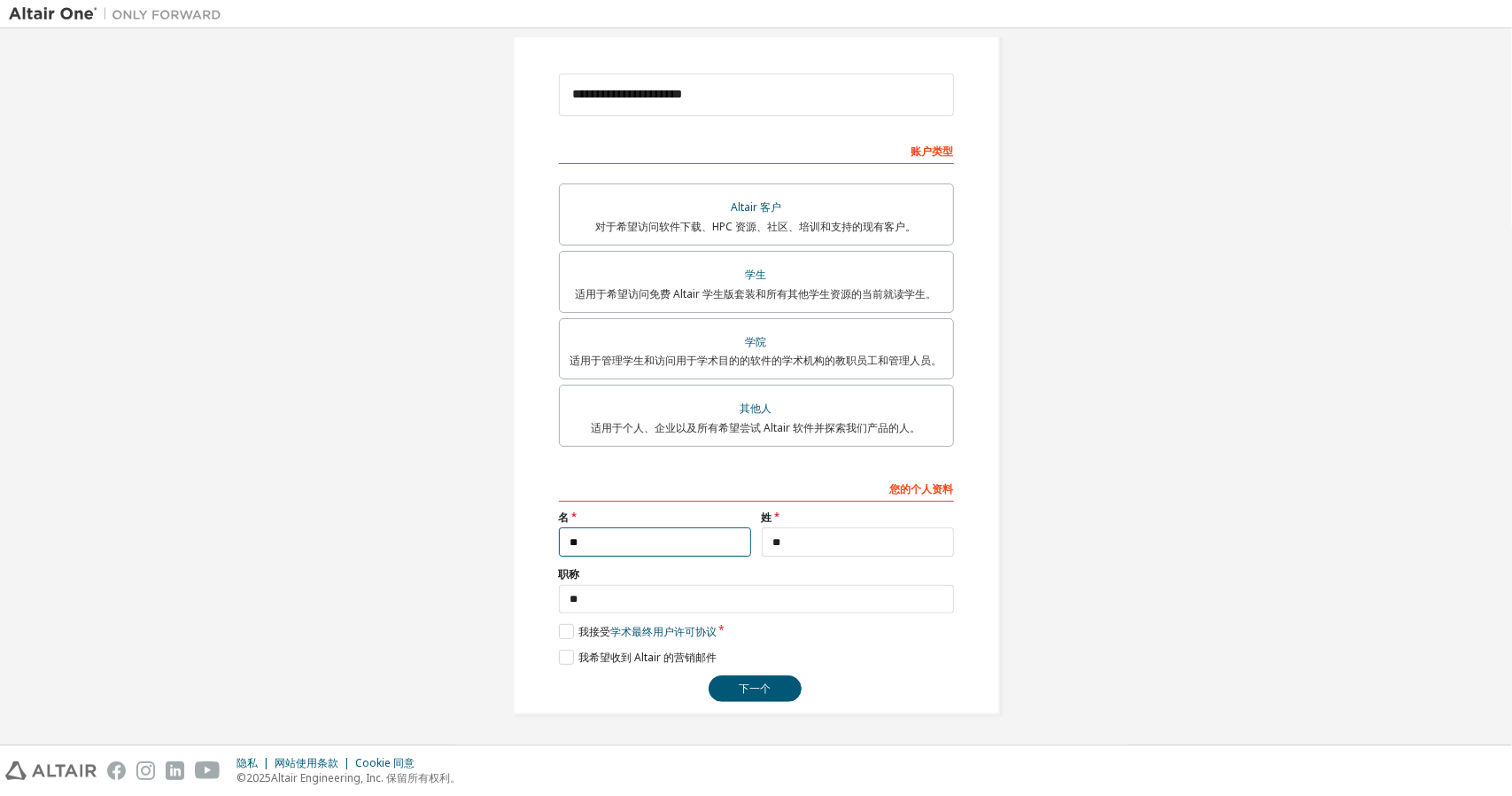 The image size is (1512, 796). I want to click on font: 对于希望访问软件下载、HPC 资源、社区、培训和支持的现有客户。, so click(756, 225).